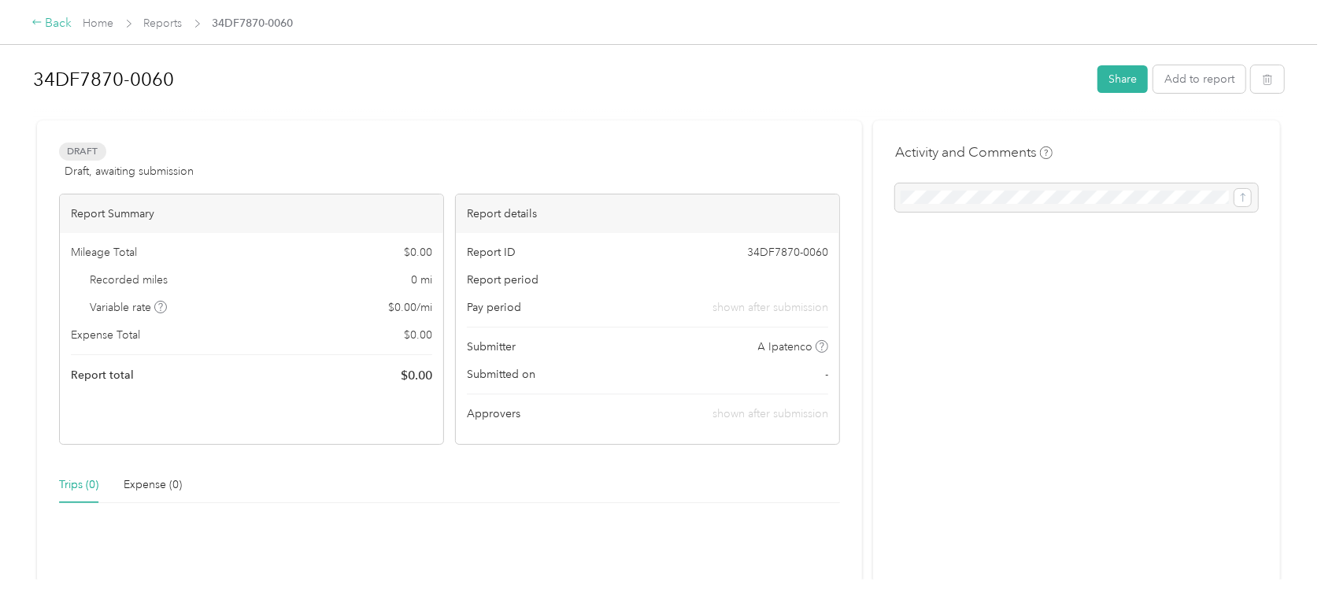 This screenshot has width=1325, height=607. I want to click on span: Mileage Total, so click(104, 252).